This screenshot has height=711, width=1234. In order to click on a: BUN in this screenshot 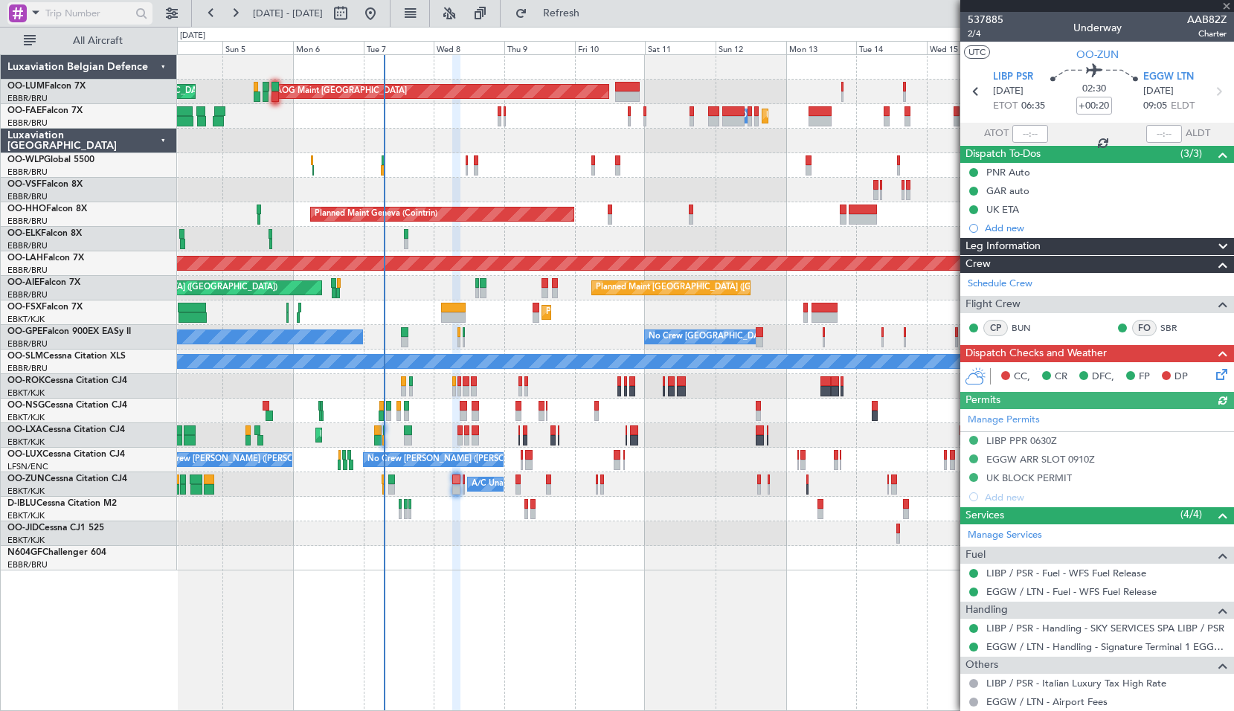, I will do `click(1028, 328)`.